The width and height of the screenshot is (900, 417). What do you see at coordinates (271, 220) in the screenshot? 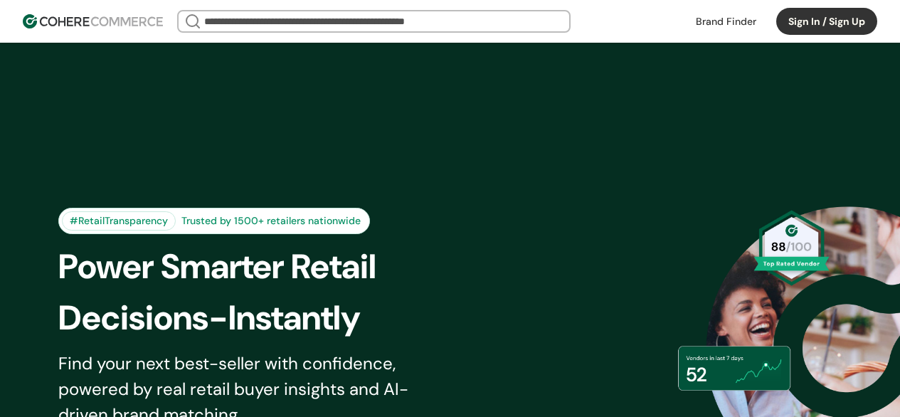
I see `div: Trusted by 1500+ retailers nationwide` at bounding box center [271, 220].